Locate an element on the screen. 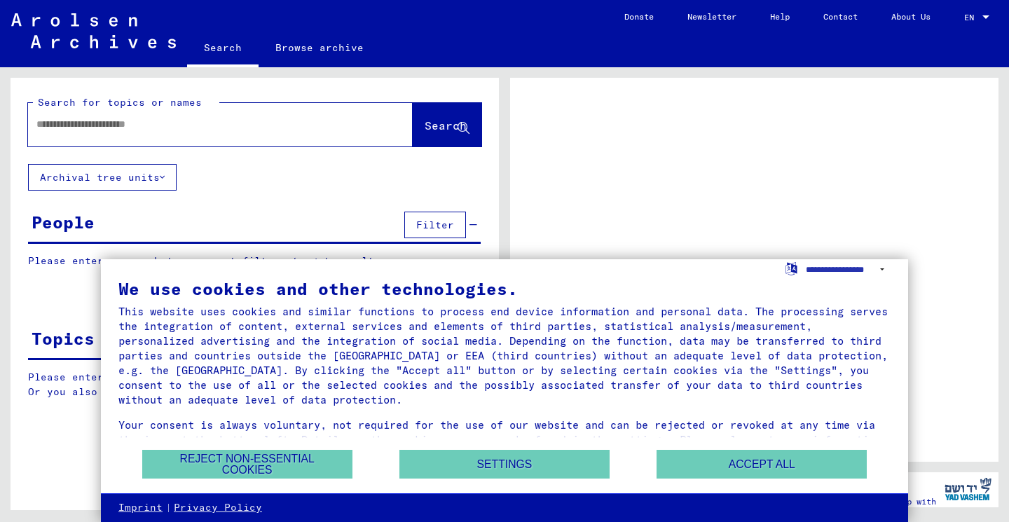  span: EN is located at coordinates (972, 18).